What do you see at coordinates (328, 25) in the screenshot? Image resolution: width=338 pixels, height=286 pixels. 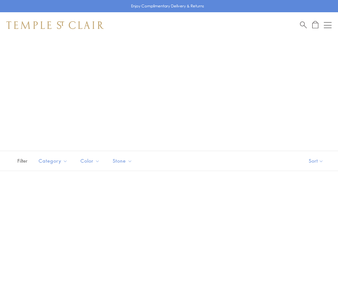 I see `button: Open navigation` at bounding box center [328, 25].